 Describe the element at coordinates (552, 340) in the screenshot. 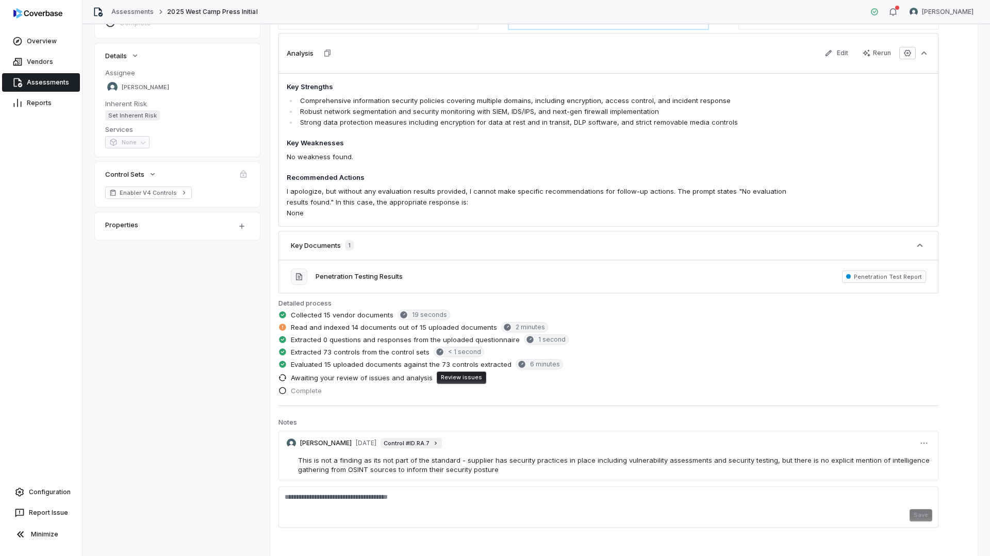

I see `span: 1 second` at that location.